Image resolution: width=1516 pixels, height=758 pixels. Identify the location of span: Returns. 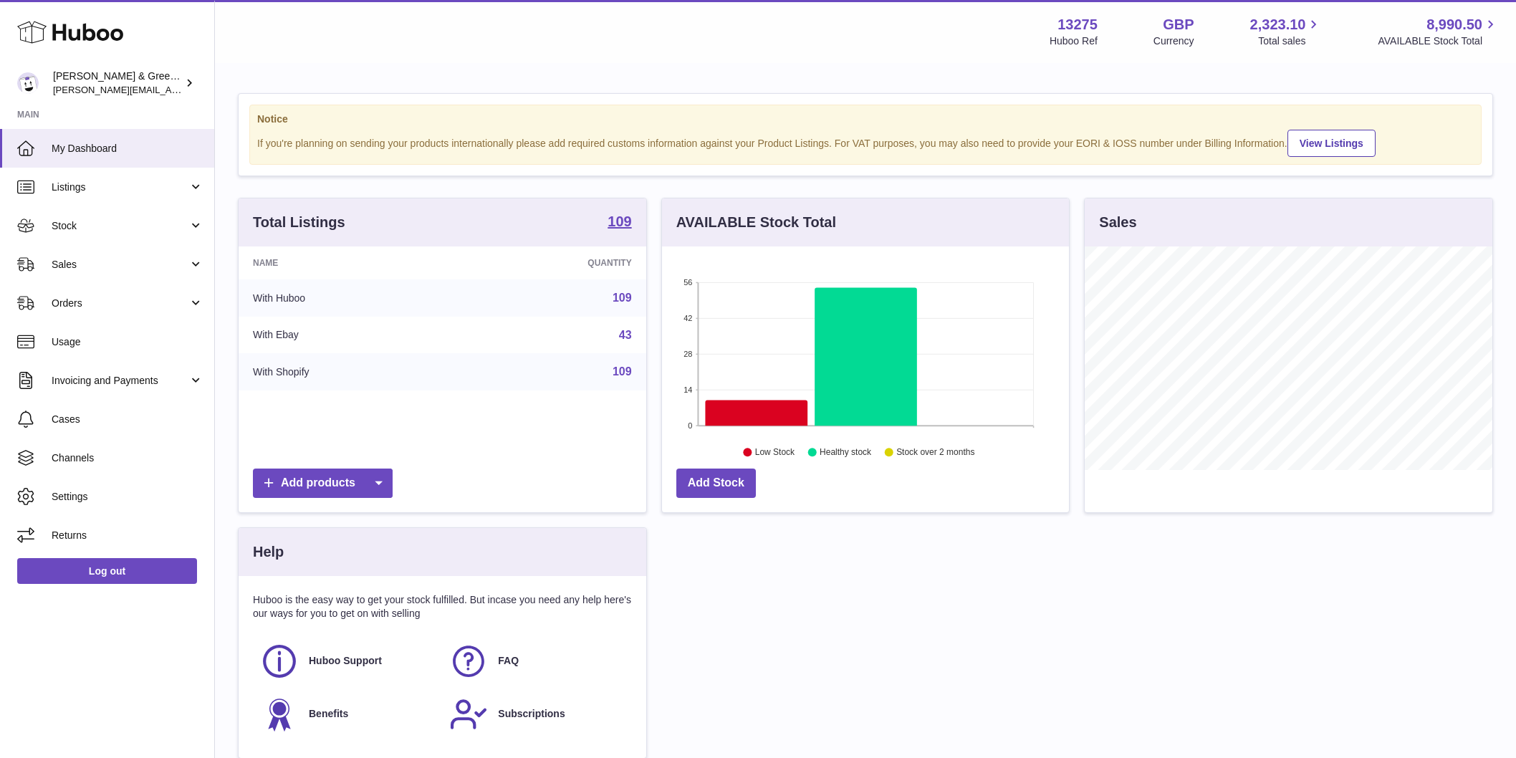
(128, 535).